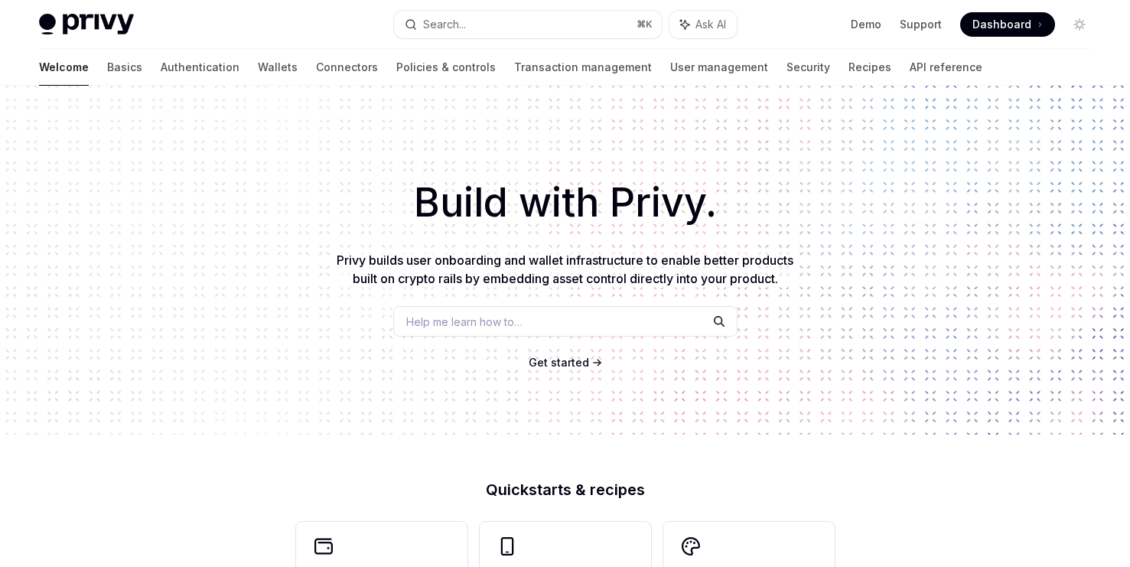 The height and width of the screenshot is (567, 1130). What do you see at coordinates (1008, 24) in the screenshot?
I see `a: Dashboard` at bounding box center [1008, 24].